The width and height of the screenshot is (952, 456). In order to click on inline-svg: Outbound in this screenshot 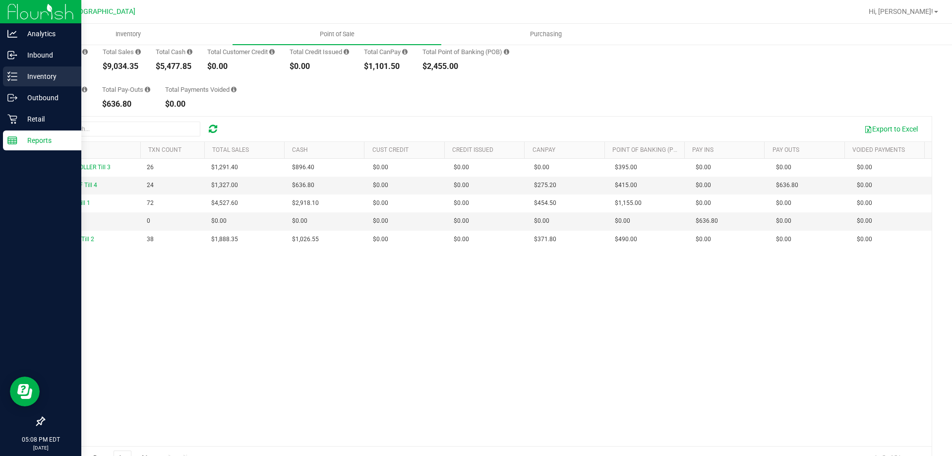, I will do `click(12, 98)`.